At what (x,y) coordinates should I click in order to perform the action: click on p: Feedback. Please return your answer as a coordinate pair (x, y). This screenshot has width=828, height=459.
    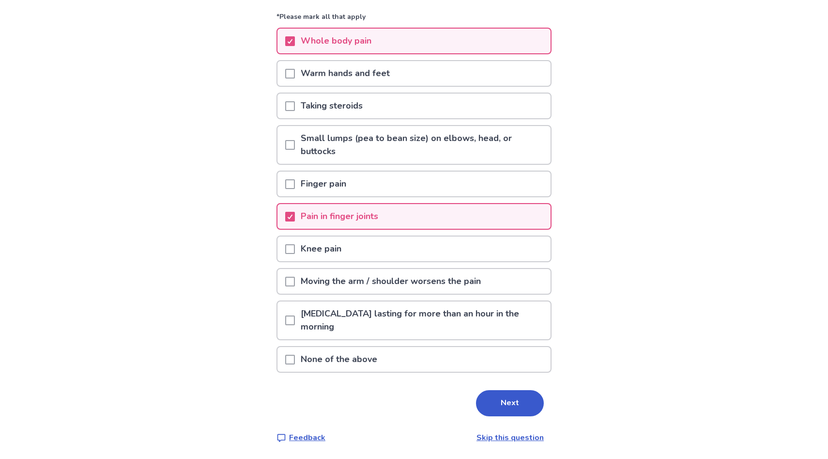
    Looking at the image, I should click on (307, 437).